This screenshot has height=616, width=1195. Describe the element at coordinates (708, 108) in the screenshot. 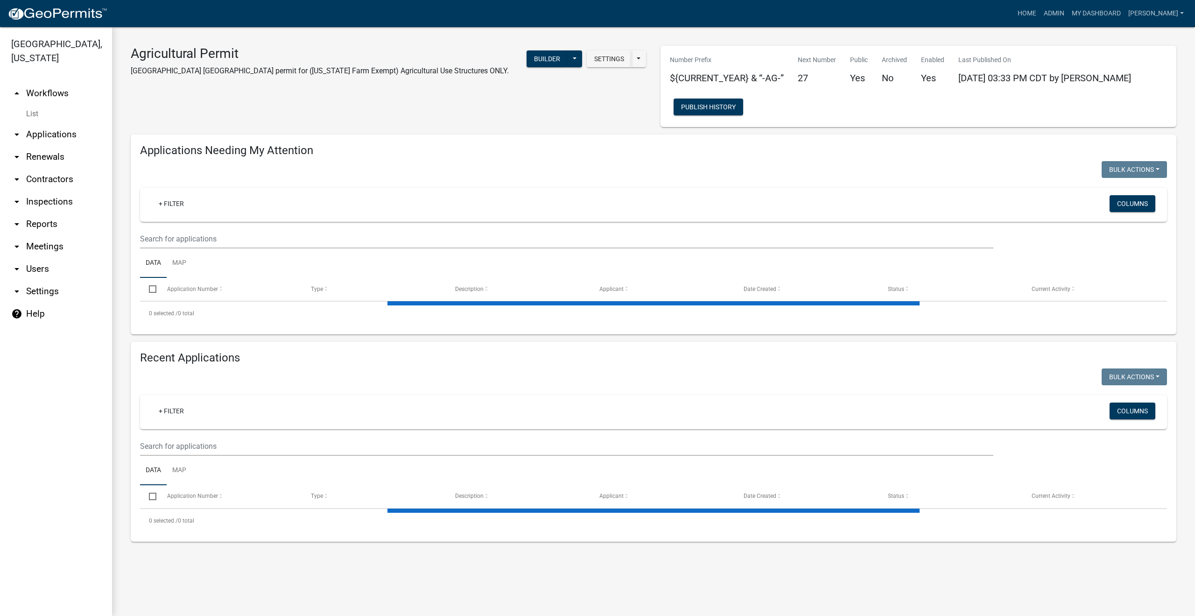

I see `wm-modal-confirm: Workflow Publish History` at that location.